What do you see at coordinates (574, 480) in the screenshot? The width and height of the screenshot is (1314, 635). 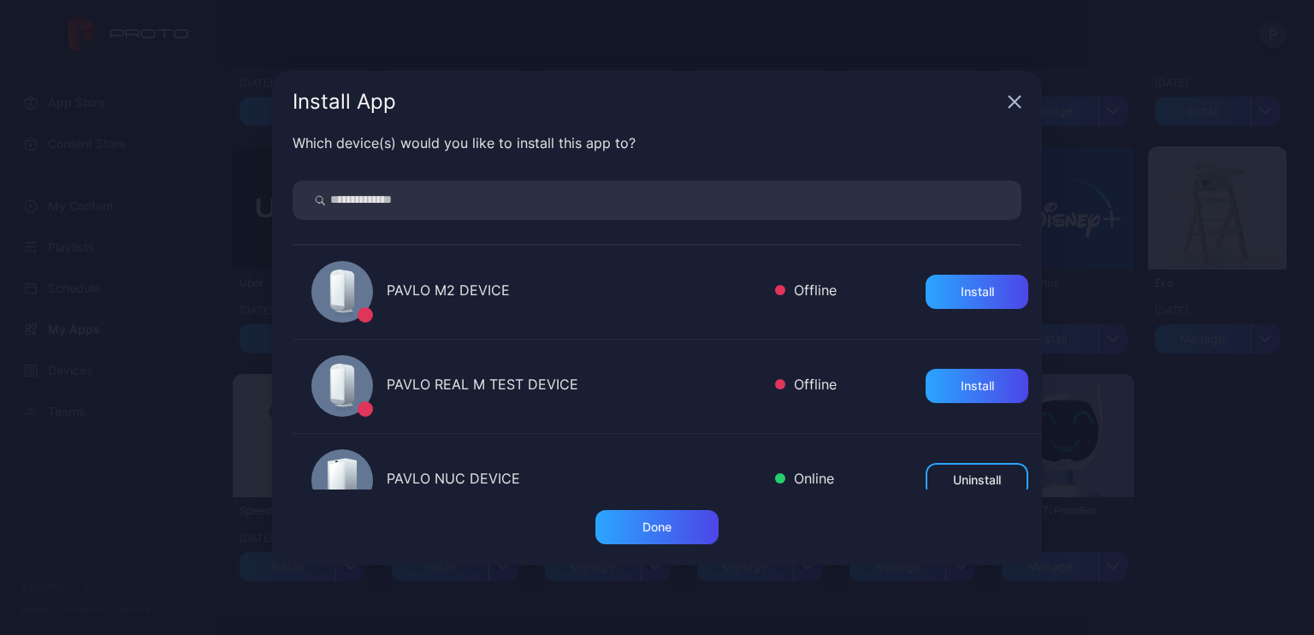 I see `div: PAVLO NUC DEVICE` at bounding box center [574, 480].